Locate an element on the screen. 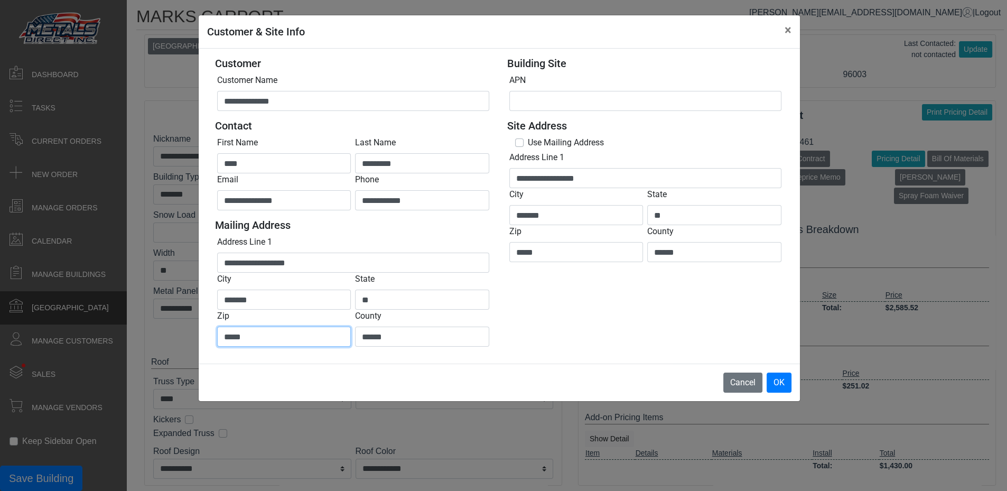 This screenshot has width=1007, height=491. button: Cancel is located at coordinates (743, 383).